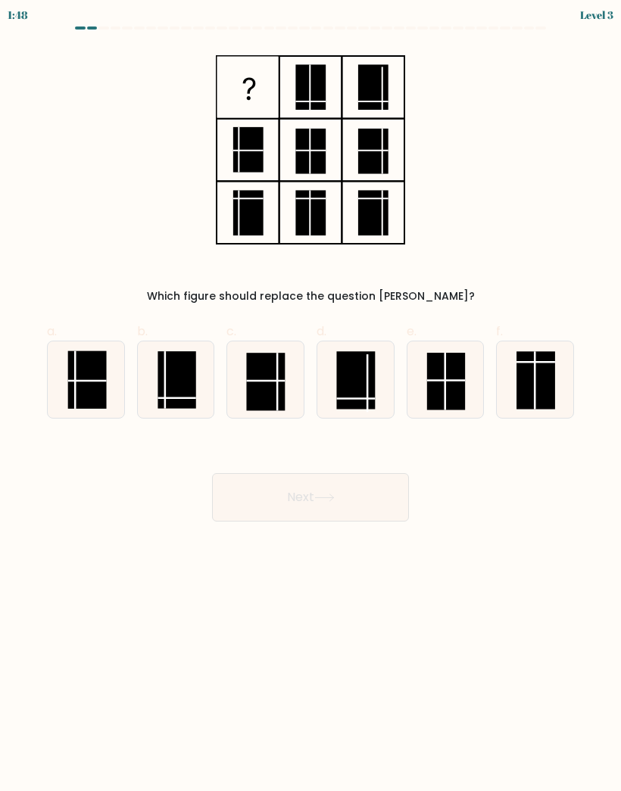 Image resolution: width=621 pixels, height=791 pixels. I want to click on span: e., so click(411, 331).